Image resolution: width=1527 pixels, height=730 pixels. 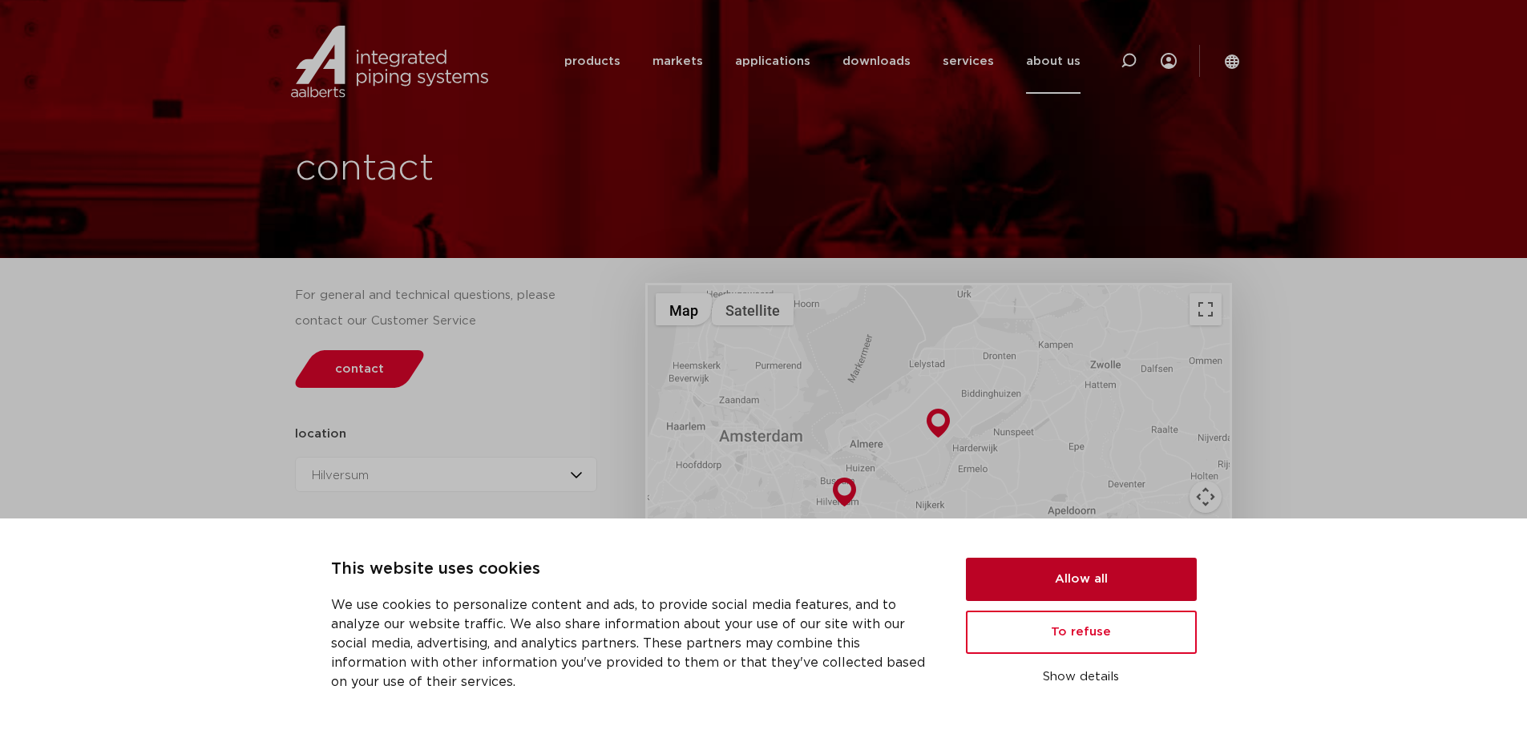 What do you see at coordinates (678, 61) in the screenshot?
I see `font: markets` at bounding box center [678, 61].